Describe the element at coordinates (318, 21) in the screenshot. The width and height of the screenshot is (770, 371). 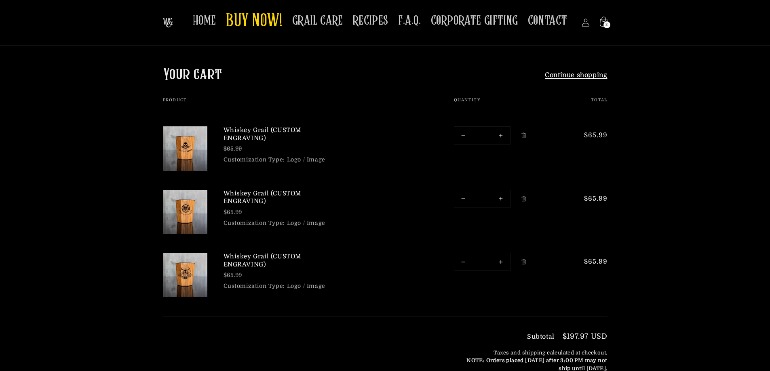
I see `span: GRAIL CARE` at that location.